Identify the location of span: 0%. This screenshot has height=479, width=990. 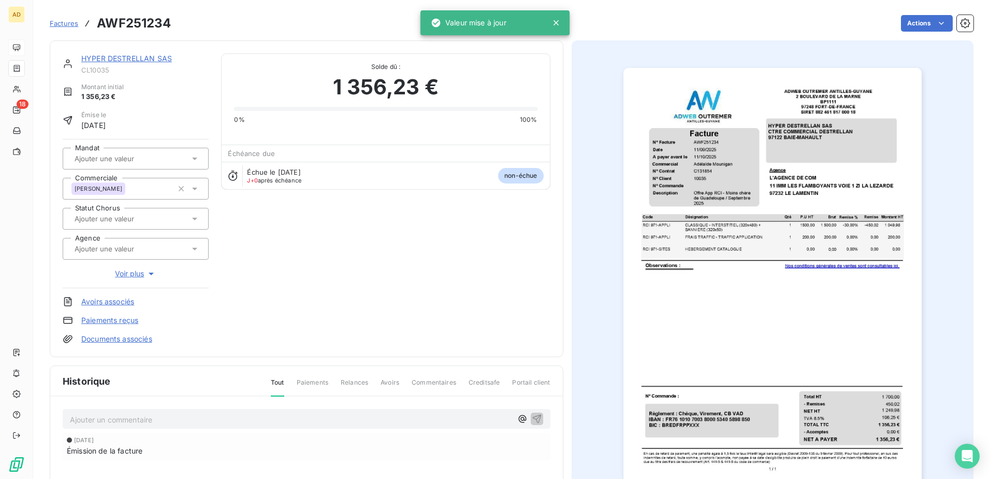
(239, 120).